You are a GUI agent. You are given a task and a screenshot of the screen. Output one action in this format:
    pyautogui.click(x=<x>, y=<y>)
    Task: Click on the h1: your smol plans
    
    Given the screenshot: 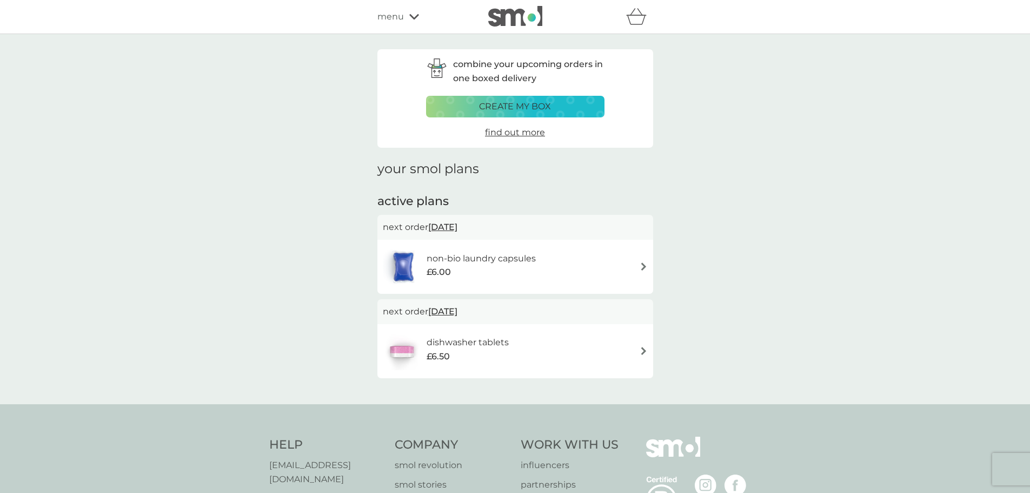 What is the action you would take?
    pyautogui.click(x=515, y=169)
    